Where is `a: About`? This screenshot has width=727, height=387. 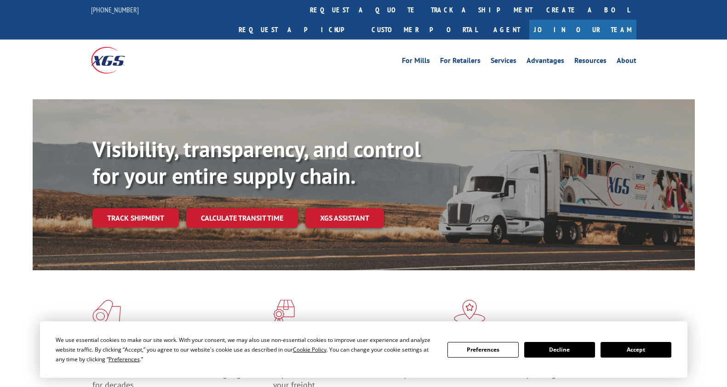
a: About is located at coordinates (627, 62).